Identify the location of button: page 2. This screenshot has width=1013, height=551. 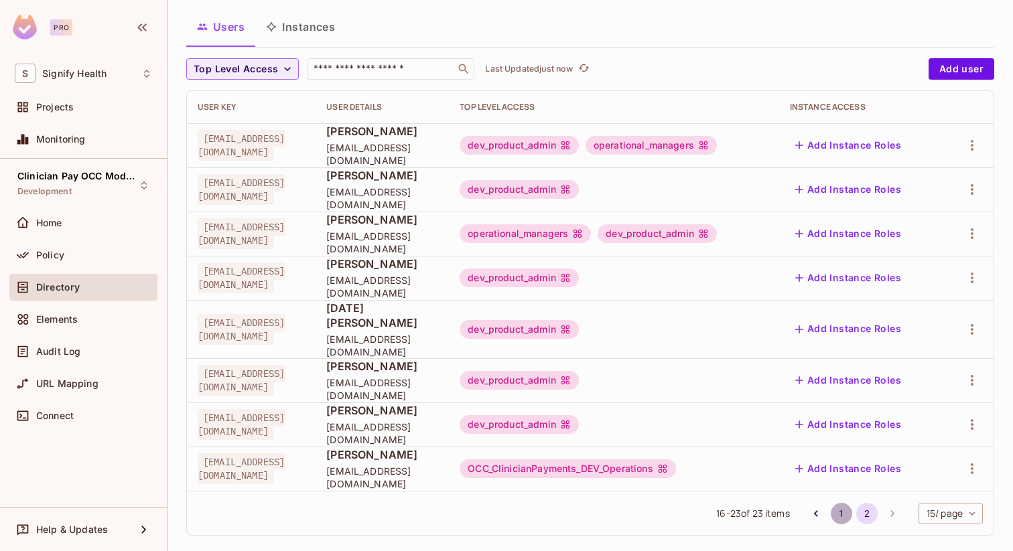
(867, 514).